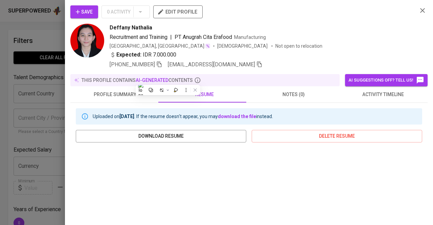 The height and width of the screenshot is (225, 433). What do you see at coordinates (161, 136) in the screenshot?
I see `span: download resume` at bounding box center [161, 136].